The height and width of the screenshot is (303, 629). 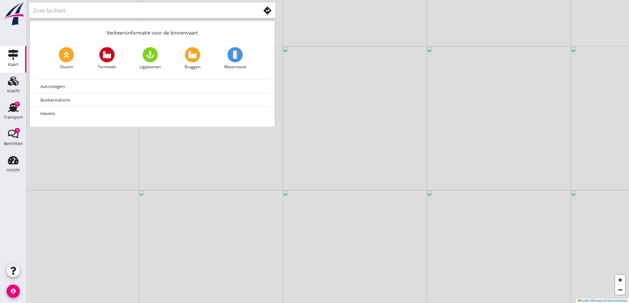 What do you see at coordinates (13, 144) in the screenshot?
I see `div: Berichten` at bounding box center [13, 144].